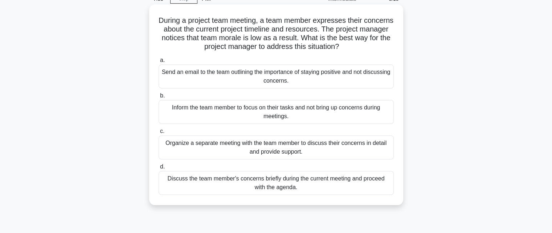  I want to click on div: Organize a separate meeting with the team member to discuss their concerns in detail and provide ..., so click(276, 148).